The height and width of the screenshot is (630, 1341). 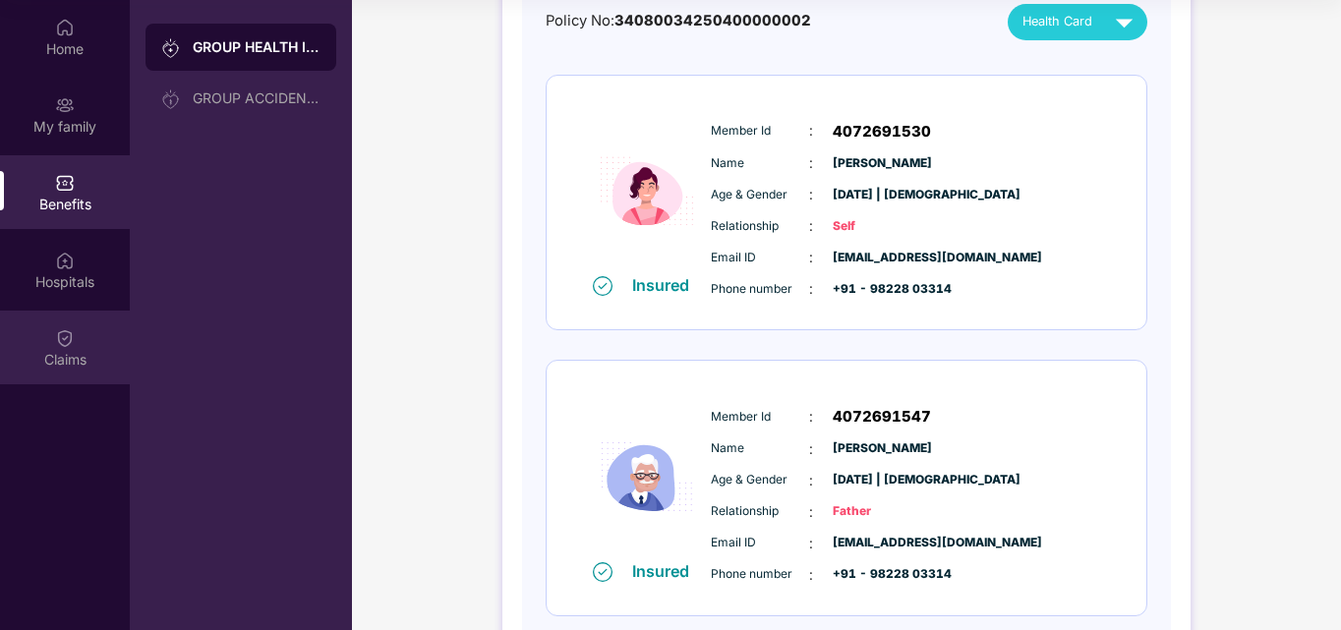 What do you see at coordinates (65, 183) in the screenshot?
I see `img: svg+xml;base64,PHN2ZyBpZD0iQmVuZWZpdHMiIHhtbG5zPSJodHRwOi8vd3d3LnczLm9yZy8yMDAwL3N2ZyIgd2lkdGg9Ij...` at bounding box center [65, 183].